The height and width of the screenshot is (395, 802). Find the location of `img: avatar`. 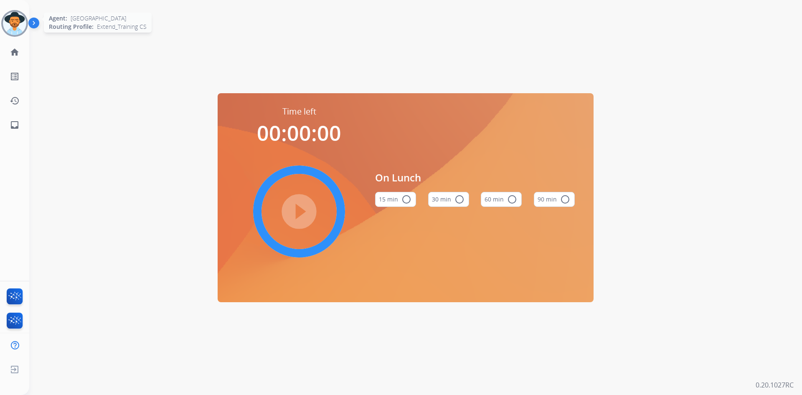

img: avatar is located at coordinates (15, 23).